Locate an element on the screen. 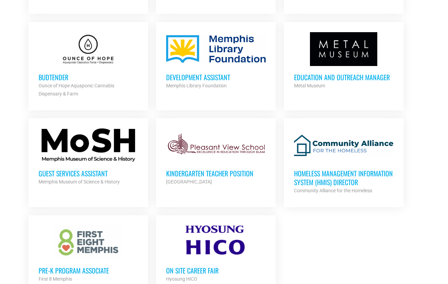 The image size is (448, 284). strong: Community Alliance for the Homeless is located at coordinates (333, 190).